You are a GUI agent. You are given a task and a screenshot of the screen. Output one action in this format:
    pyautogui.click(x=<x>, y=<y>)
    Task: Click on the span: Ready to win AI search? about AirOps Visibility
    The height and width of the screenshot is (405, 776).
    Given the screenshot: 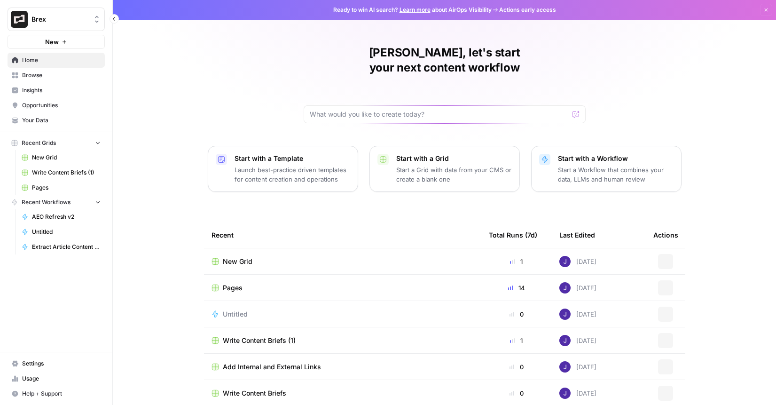 What is the action you would take?
    pyautogui.click(x=412, y=10)
    